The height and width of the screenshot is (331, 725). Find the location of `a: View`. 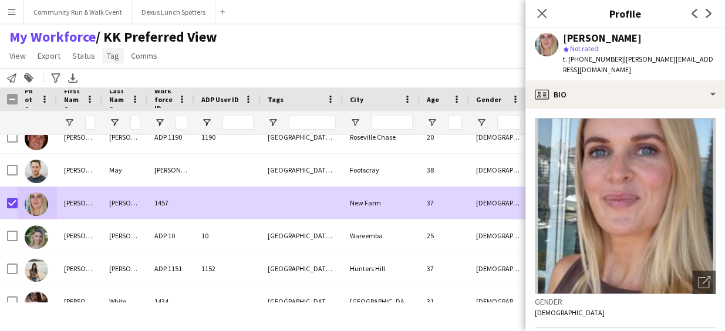

a: View is located at coordinates (18, 56).